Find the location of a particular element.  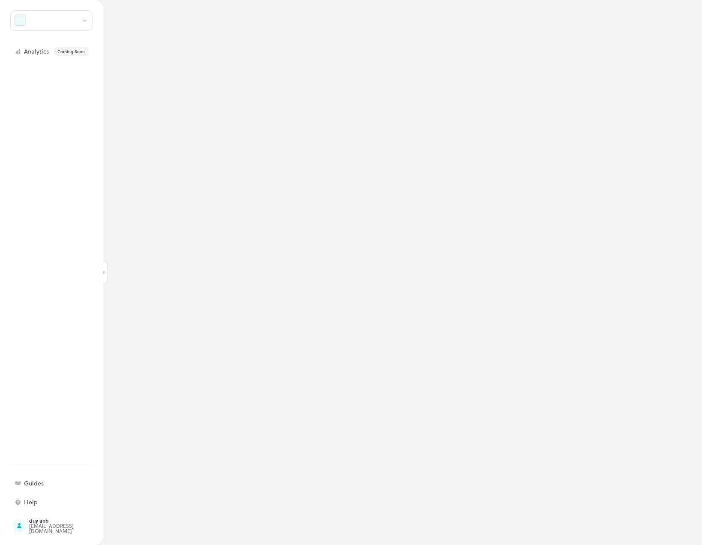

div: Guides is located at coordinates (67, 483).